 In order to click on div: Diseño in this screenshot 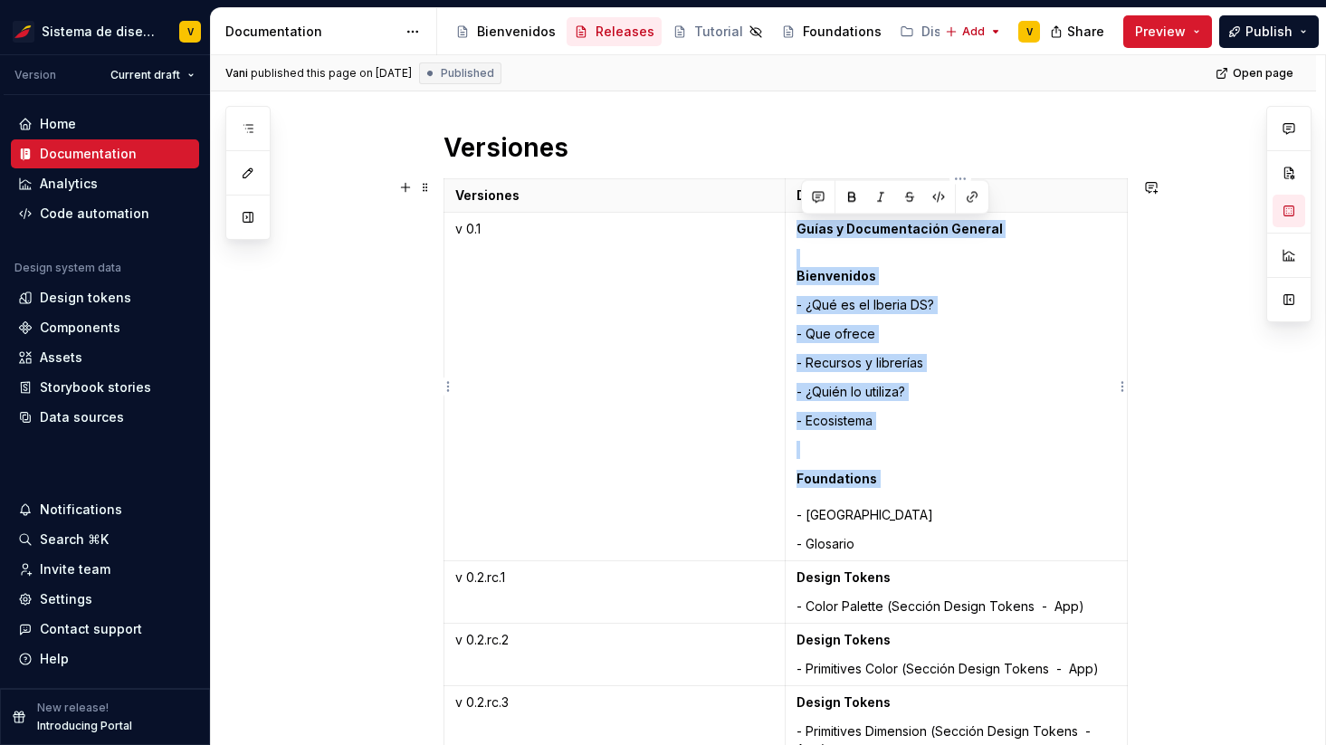, I will do `click(943, 32)`.